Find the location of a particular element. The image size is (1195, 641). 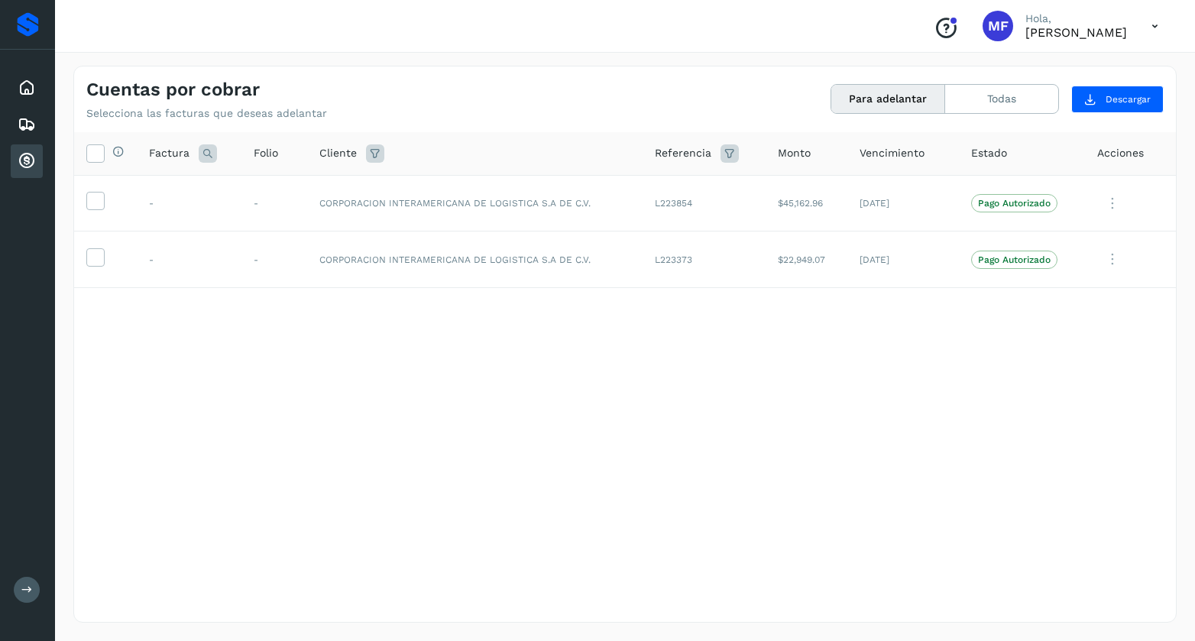

span: Factura is located at coordinates (169, 153).